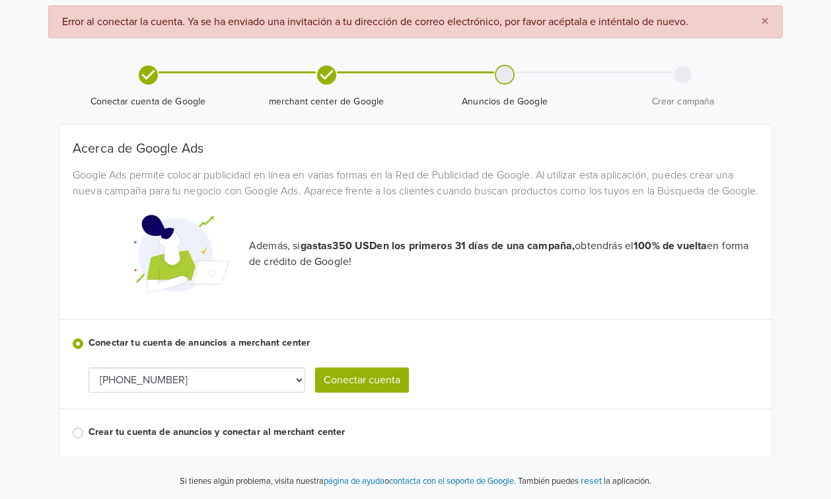 Image resolution: width=831 pixels, height=499 pixels. I want to click on strong: gastas 350 USD en los primeros 31 días de una campaña,, so click(438, 246).